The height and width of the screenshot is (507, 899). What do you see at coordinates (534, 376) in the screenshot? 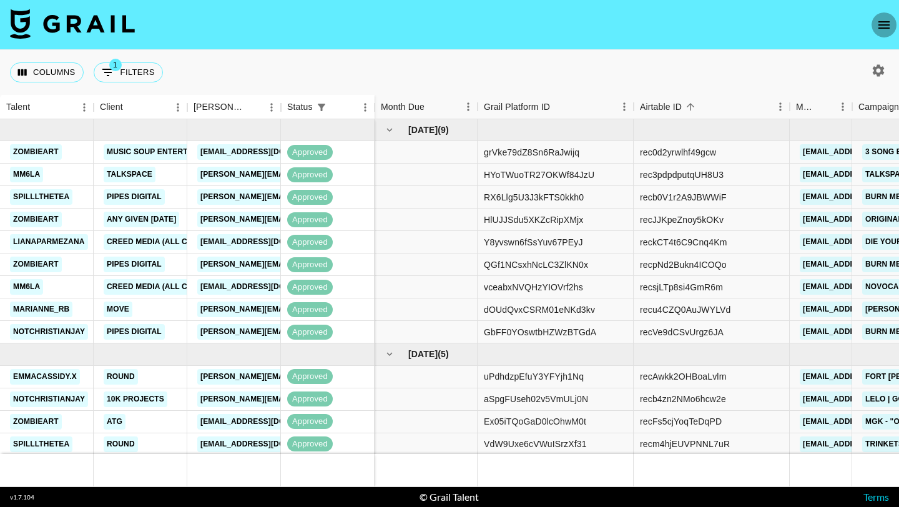
I see `div: uPdhdzpEfuY3YFYjh1Nq` at bounding box center [534, 376].